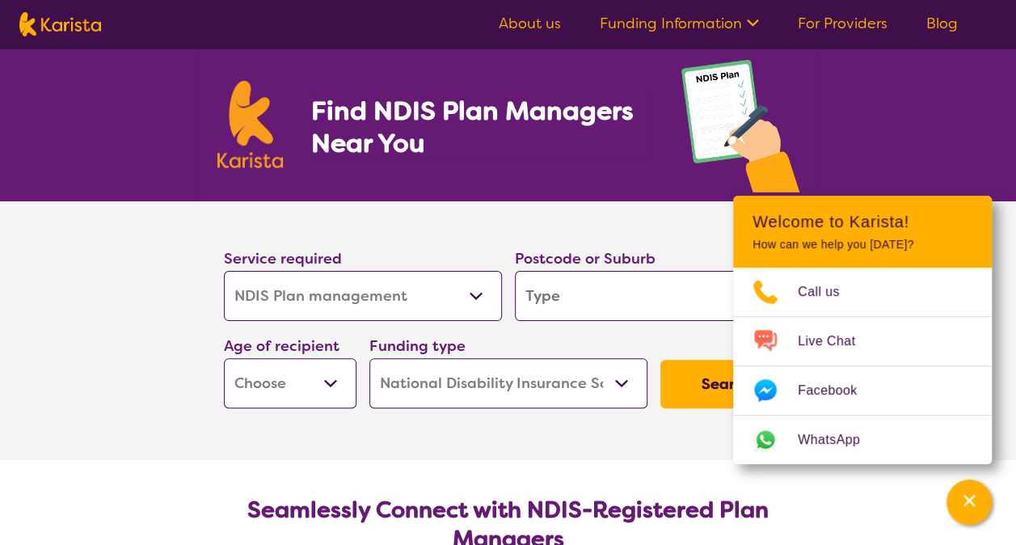  Describe the element at coordinates (838, 440) in the screenshot. I see `span: WhatsApp` at that location.